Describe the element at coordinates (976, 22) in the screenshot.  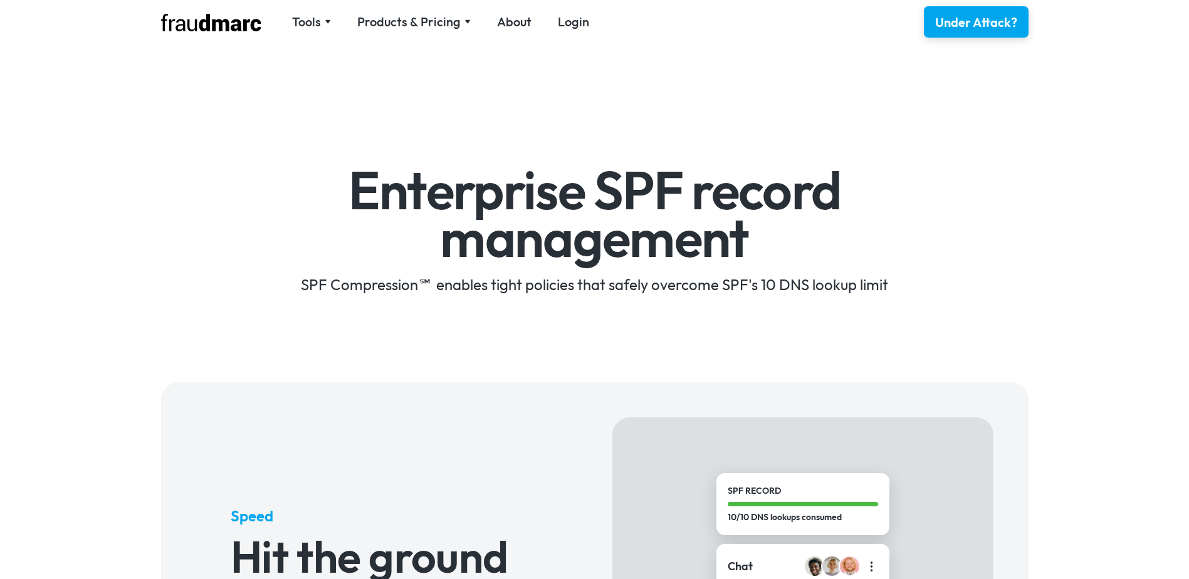
I see `a: Under Attack?` at that location.